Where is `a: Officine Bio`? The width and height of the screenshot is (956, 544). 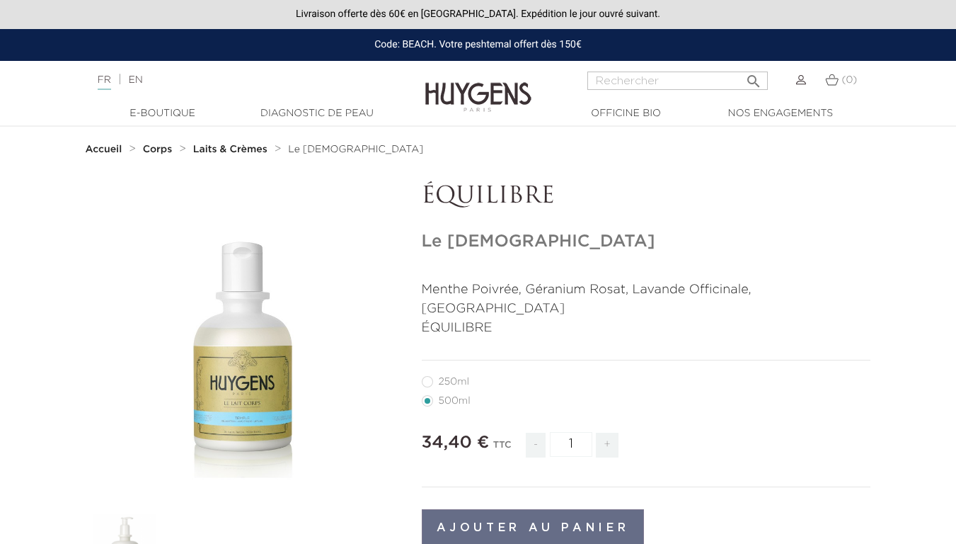 a: Officine Bio is located at coordinates (626, 113).